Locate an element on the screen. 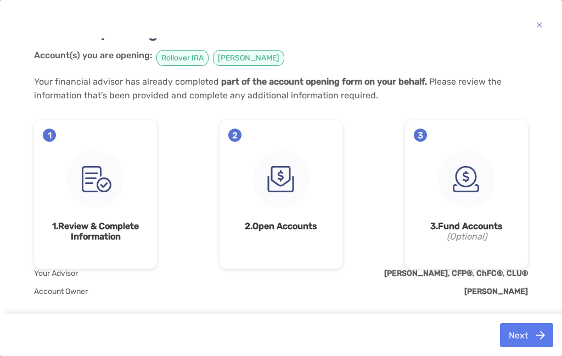  span: Rollover IRA is located at coordinates (182, 58).